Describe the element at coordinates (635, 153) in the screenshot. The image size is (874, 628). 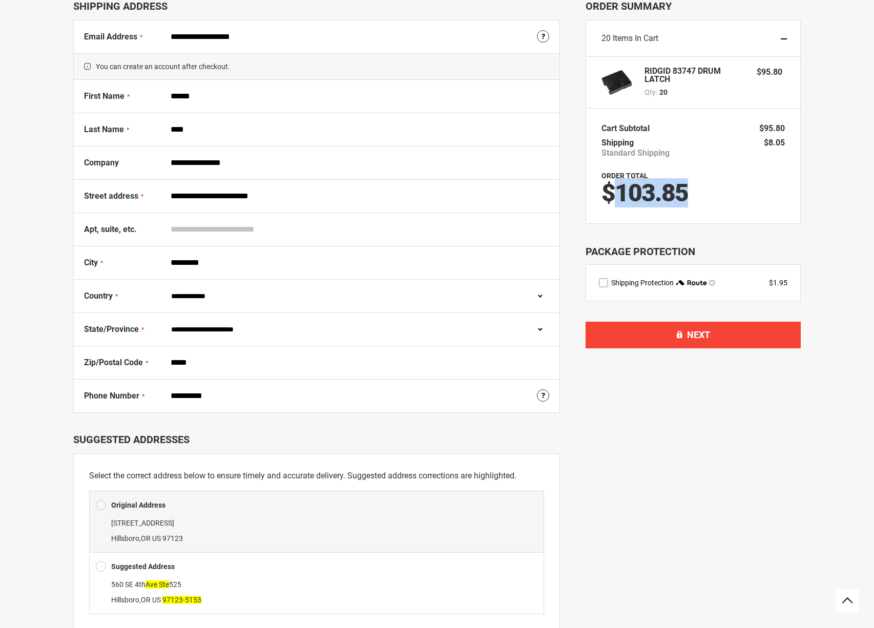
I see `span: Standard Shipping` at that location.